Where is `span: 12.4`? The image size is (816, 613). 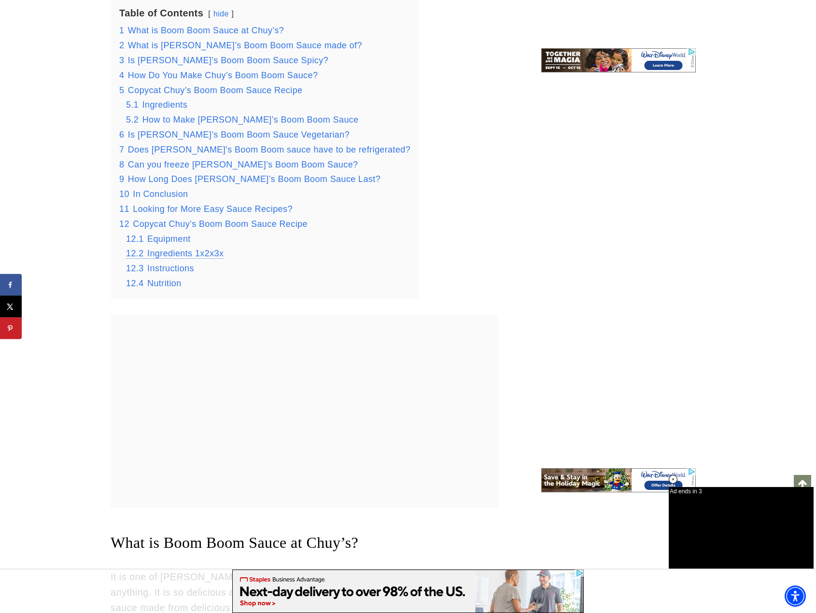 span: 12.4 is located at coordinates (135, 283).